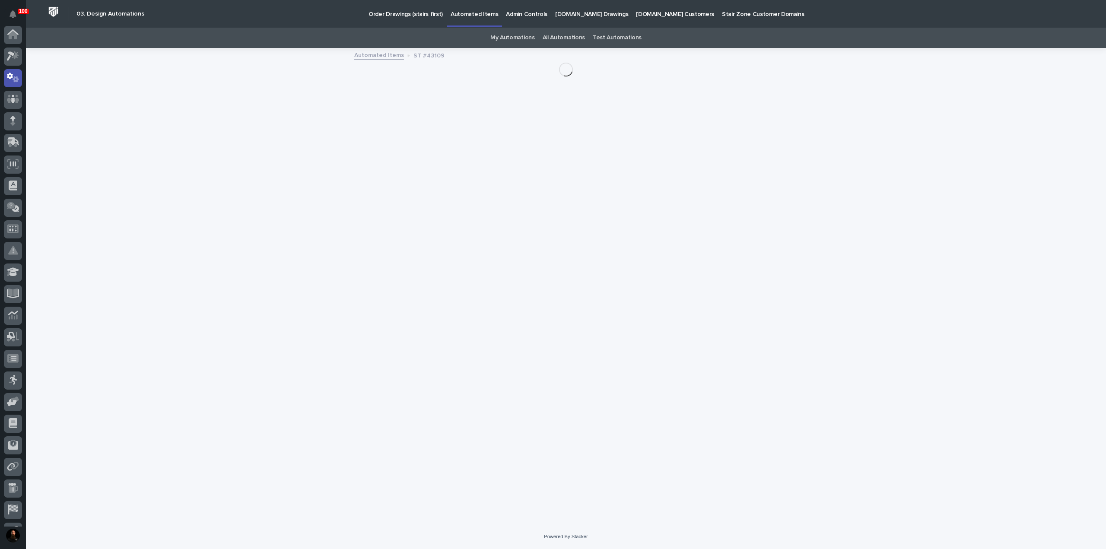 The height and width of the screenshot is (549, 1106). I want to click on div: Notifications100, so click(16, 17).